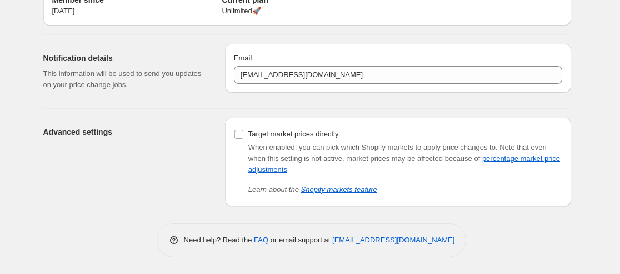 The width and height of the screenshot is (620, 274). Describe the element at coordinates (300, 240) in the screenshot. I see `span: or email support at` at that location.